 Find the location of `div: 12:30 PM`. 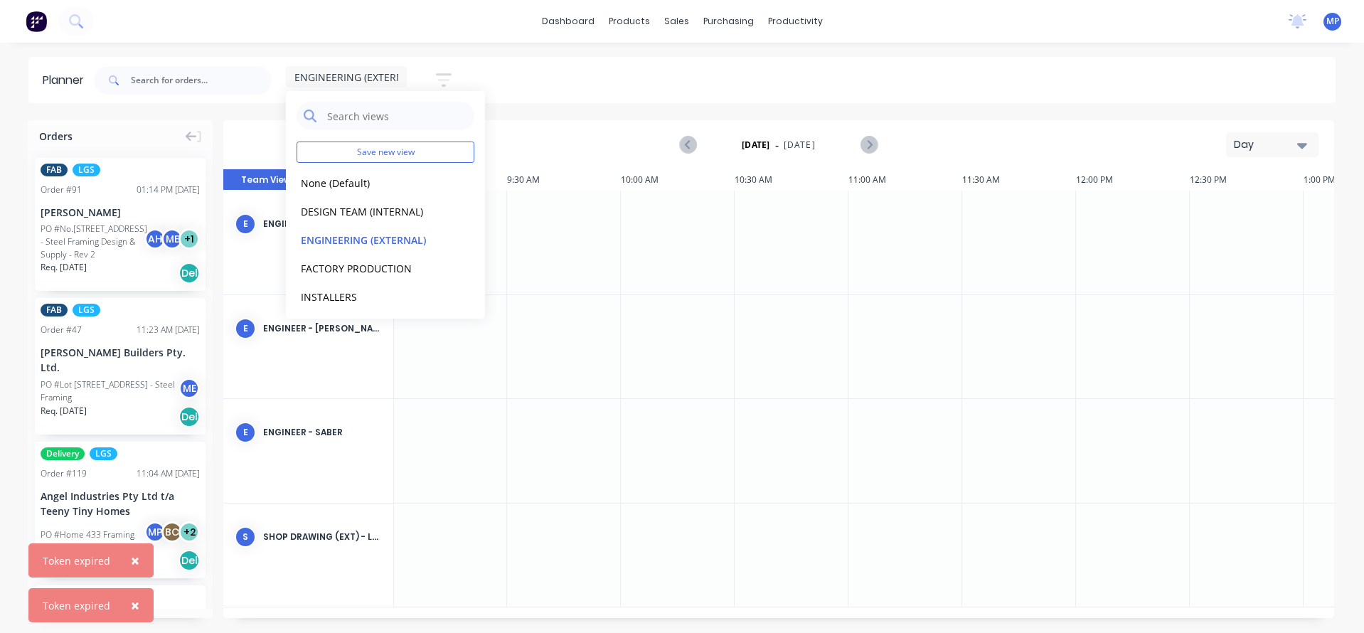

div: 12:30 PM is located at coordinates (1246, 180).